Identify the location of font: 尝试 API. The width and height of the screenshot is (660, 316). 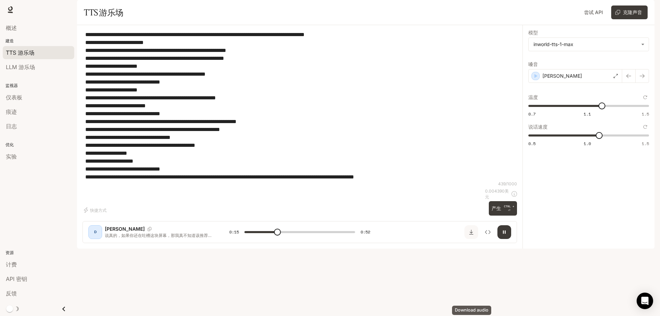
(594, 12).